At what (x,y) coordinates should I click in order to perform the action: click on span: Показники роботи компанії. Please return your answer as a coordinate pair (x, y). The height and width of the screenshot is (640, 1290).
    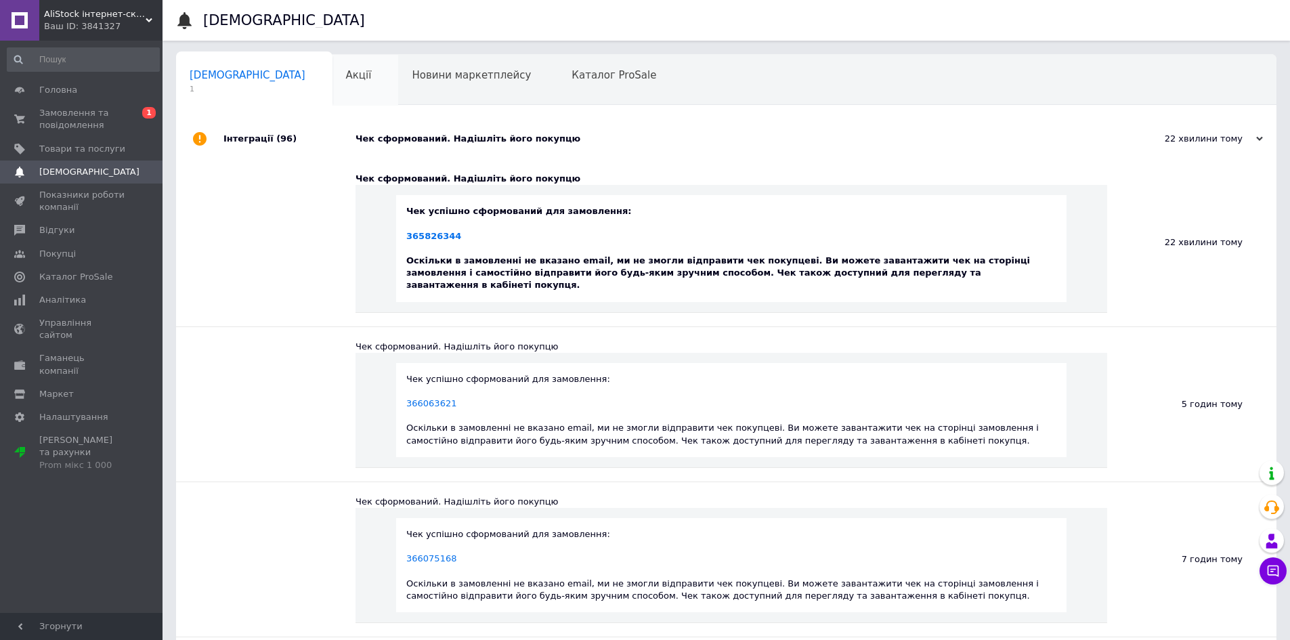
    Looking at the image, I should click on (82, 201).